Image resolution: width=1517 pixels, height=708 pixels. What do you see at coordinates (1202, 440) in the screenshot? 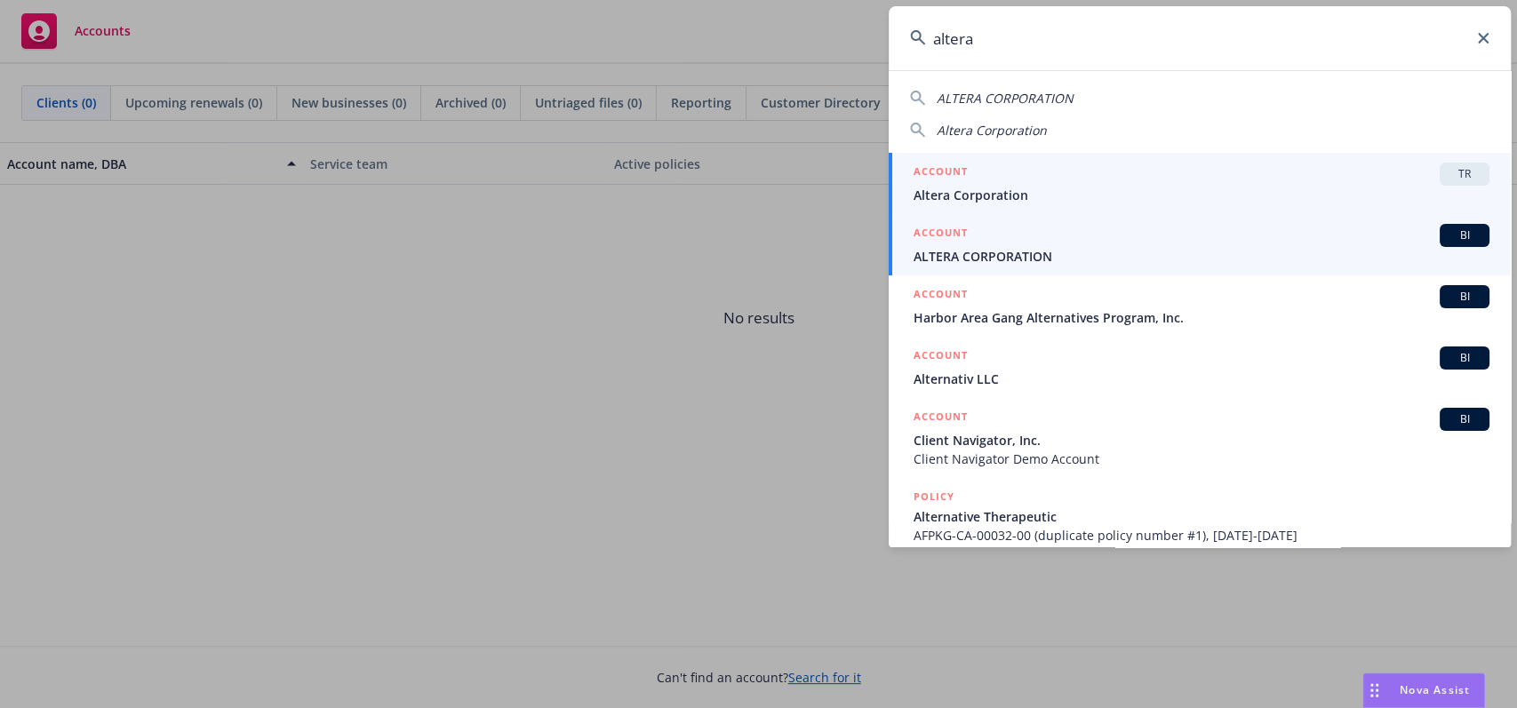
I see `span: Client Navigator, Inc.` at bounding box center [1202, 440].